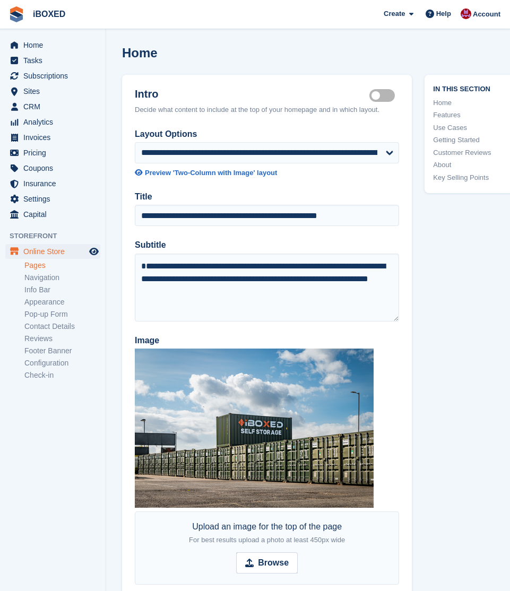 The height and width of the screenshot is (591, 510). I want to click on a: Pop-up Form, so click(62, 314).